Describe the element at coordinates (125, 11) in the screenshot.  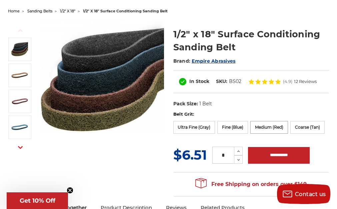
I see `span: 1/2" x 18" surface conditioning sanding belt` at that location.